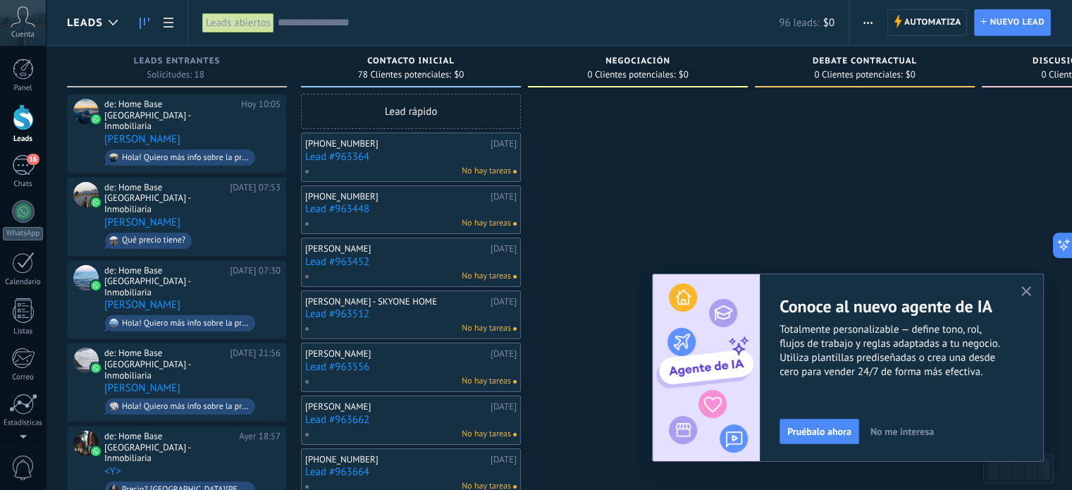 This screenshot has width=1072, height=490. I want to click on span: 16, so click(32, 159).